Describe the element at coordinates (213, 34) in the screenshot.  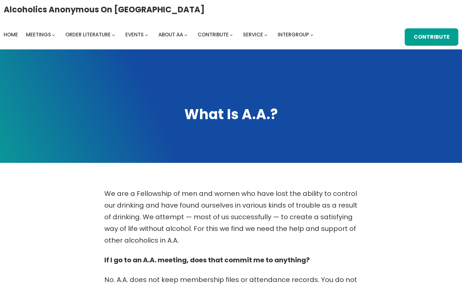
I see `span: Contribute` at that location.